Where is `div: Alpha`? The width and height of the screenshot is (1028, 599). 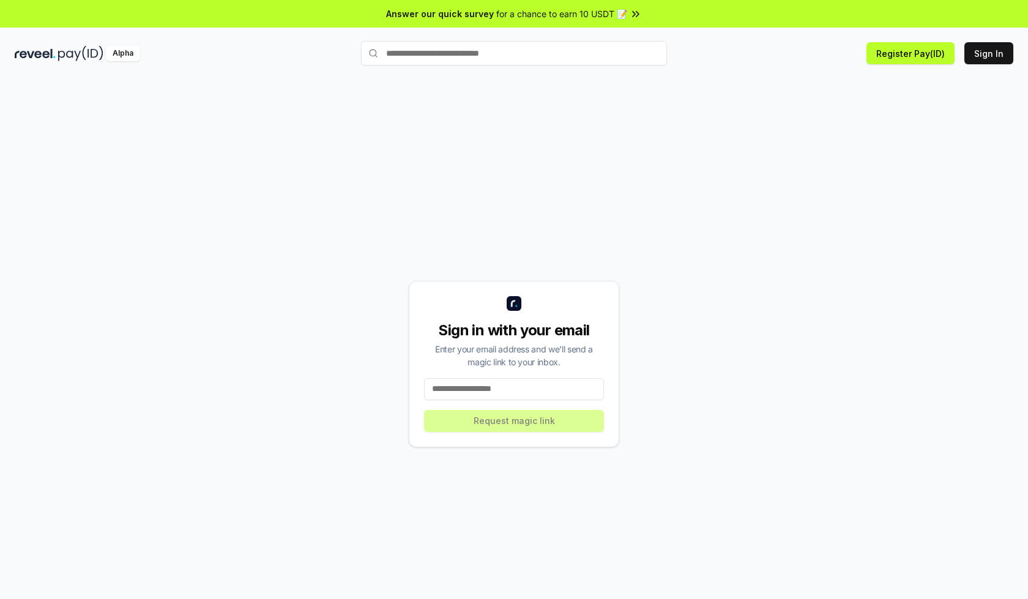
div: Alpha is located at coordinates (123, 53).